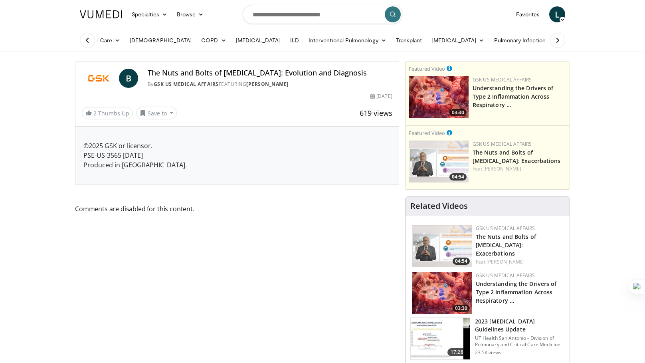 This screenshot has width=645, height=363. Describe the element at coordinates (101, 14) in the screenshot. I see `img: VuMedi Logo` at that location.